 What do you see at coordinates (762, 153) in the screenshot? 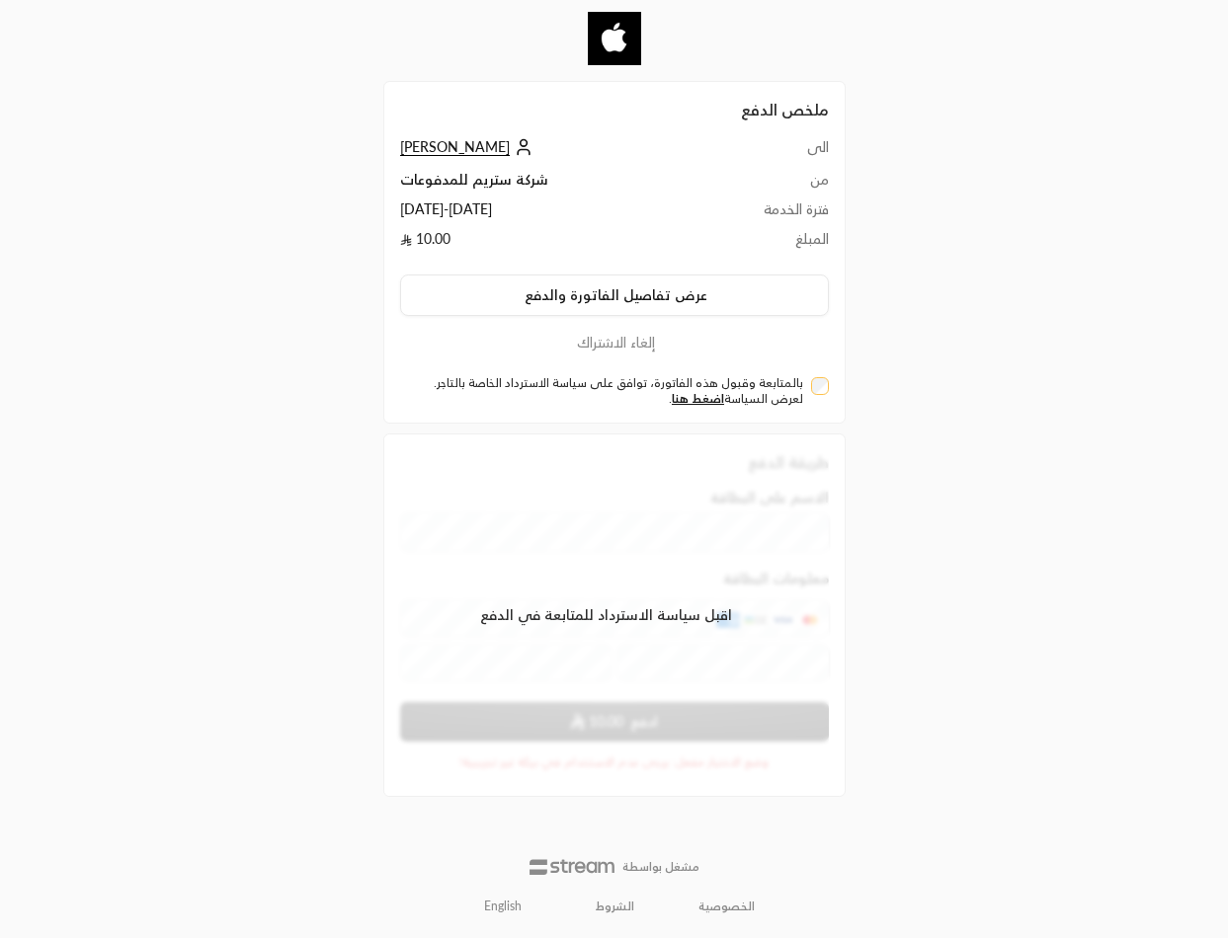
I see `td: الى` at bounding box center [762, 153].